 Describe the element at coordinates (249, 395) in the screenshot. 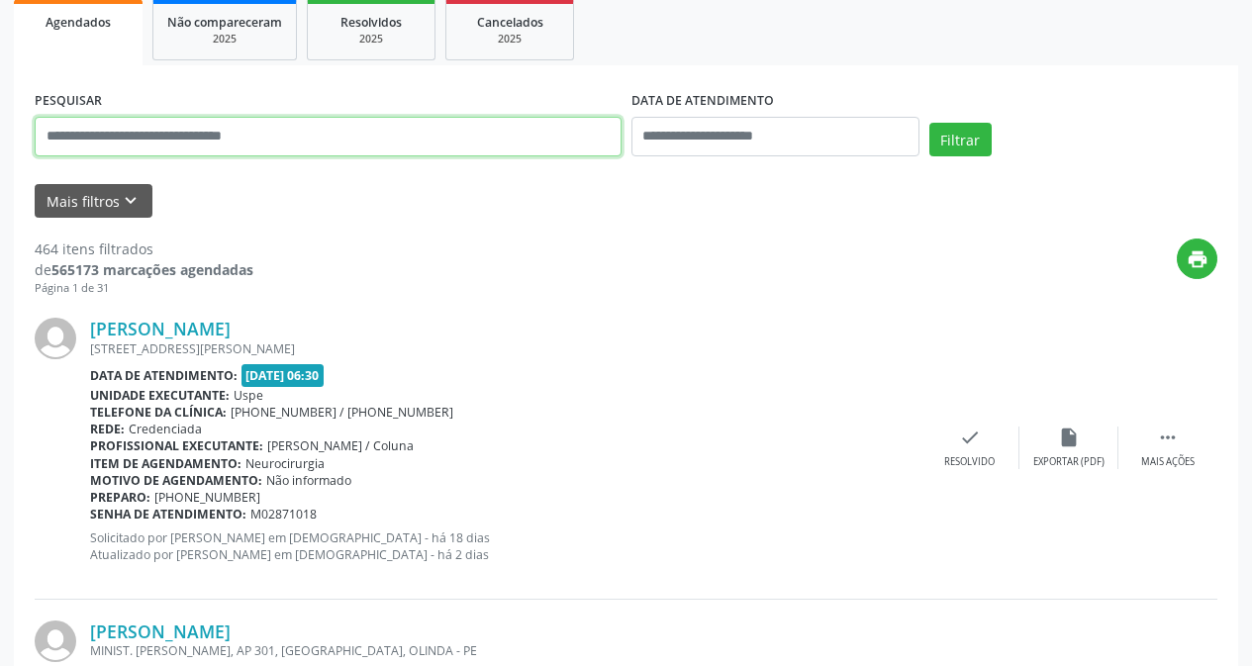

I see `span: Uspe` at that location.